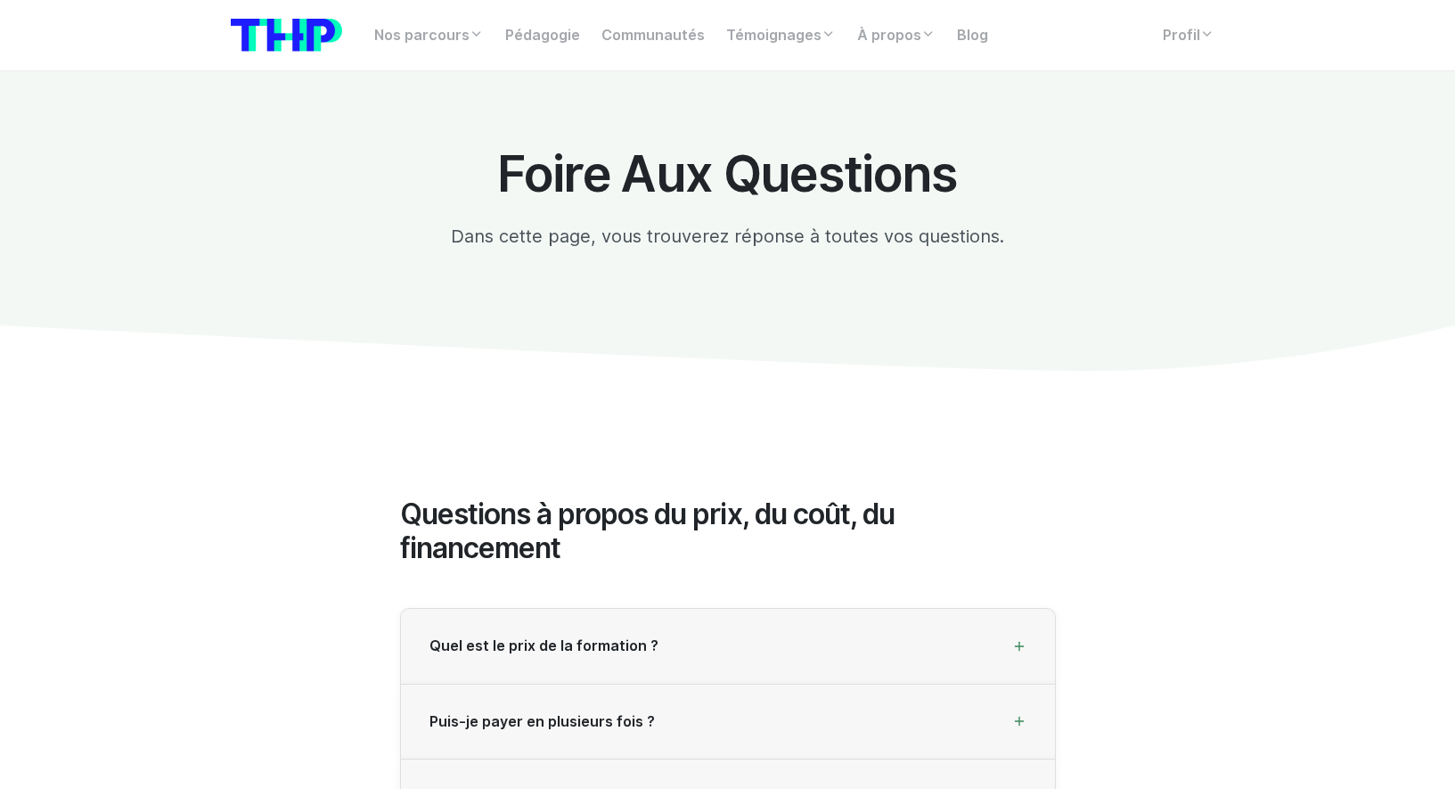  I want to click on h2: Questions à propos du prix, du coût, du financement, so click(728, 531).